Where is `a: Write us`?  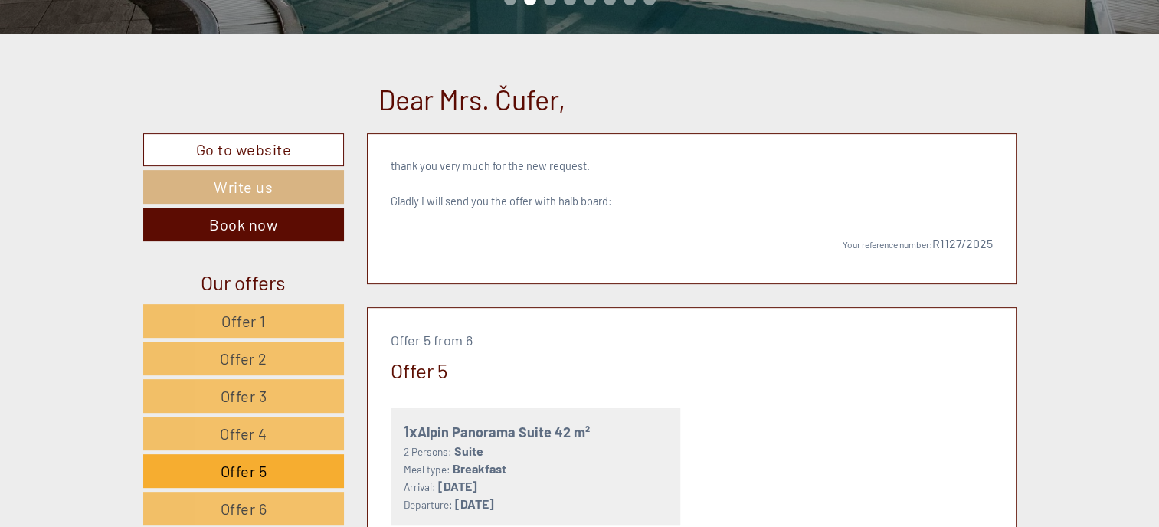
a: Write us is located at coordinates (244, 187).